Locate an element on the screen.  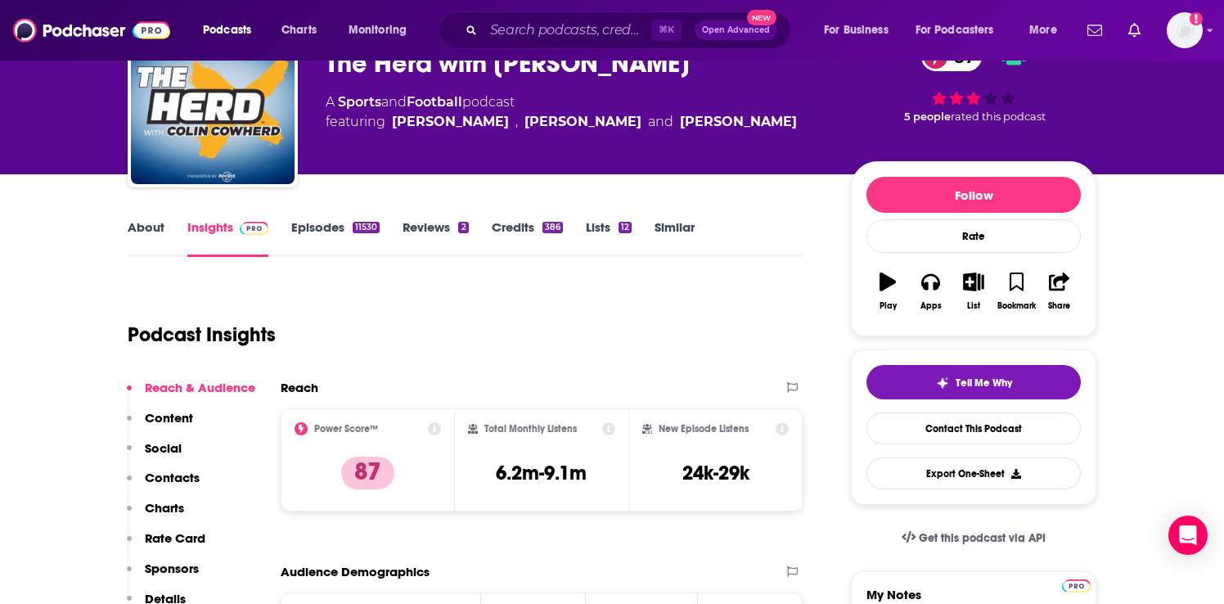
button: List is located at coordinates (974, 291).